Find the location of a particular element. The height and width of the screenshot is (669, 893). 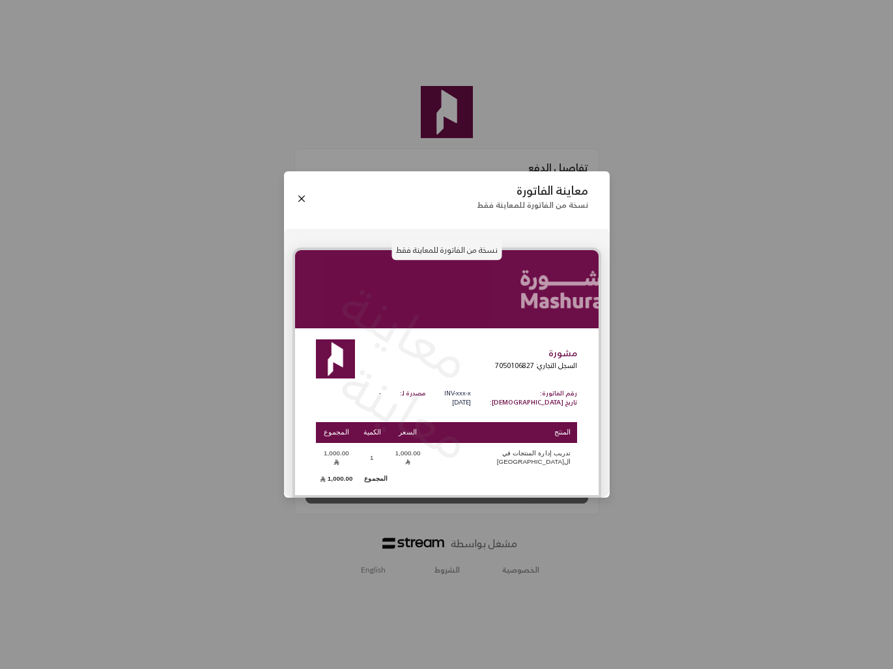

p: السجل التجاري: 7050106827 is located at coordinates (536, 366).